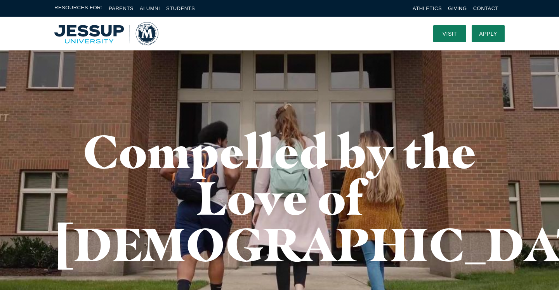 The height and width of the screenshot is (290, 559). I want to click on a: Alumni, so click(150, 8).